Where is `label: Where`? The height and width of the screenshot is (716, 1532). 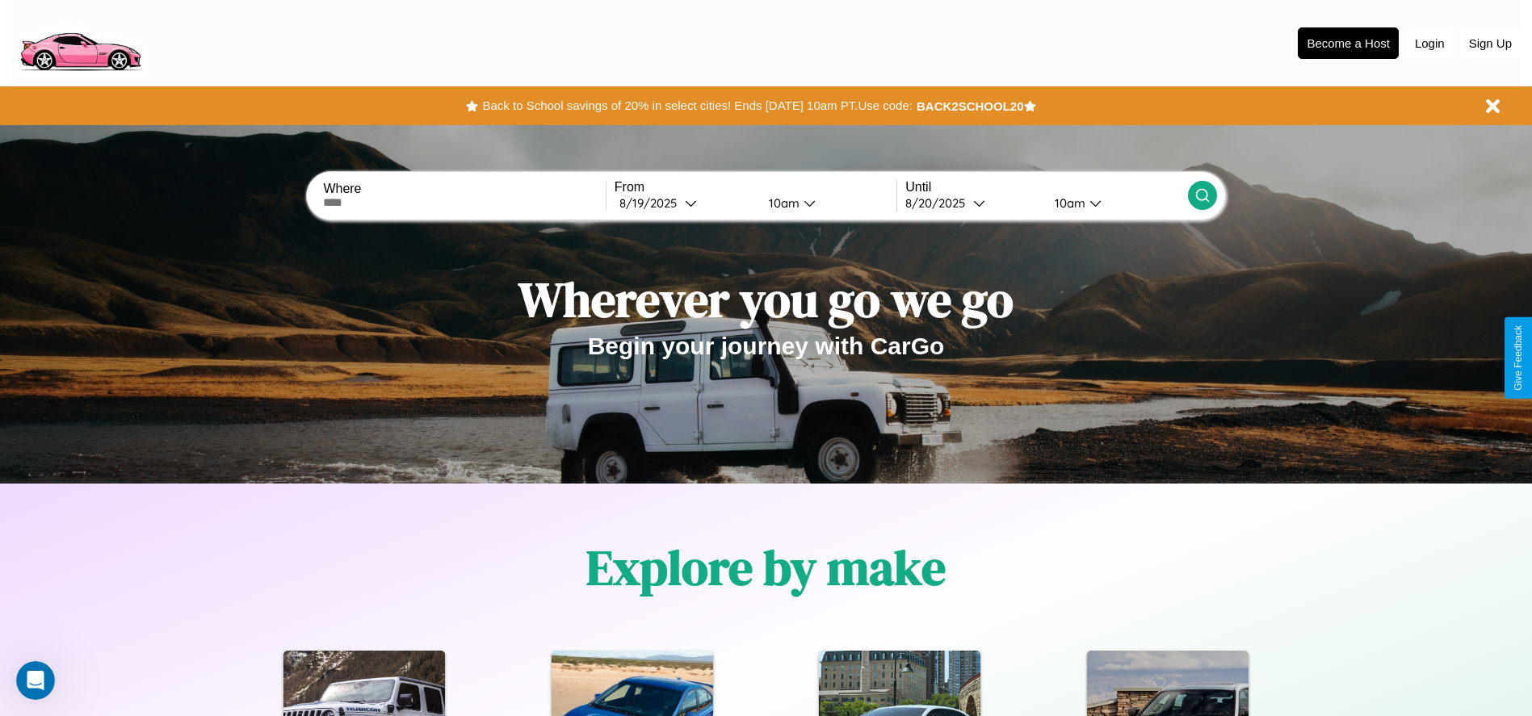
label: Where is located at coordinates (463, 189).